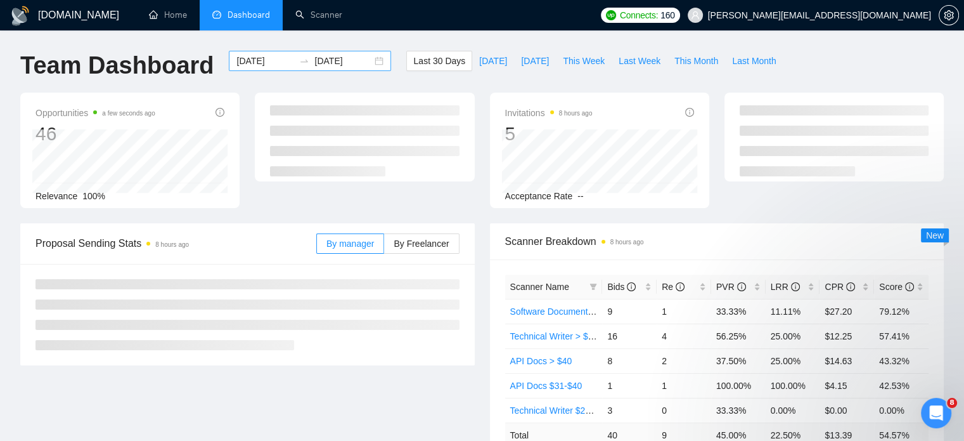 The width and height of the screenshot is (964, 441). Describe the element at coordinates (668, 15) in the screenshot. I see `span: 160` at that location.